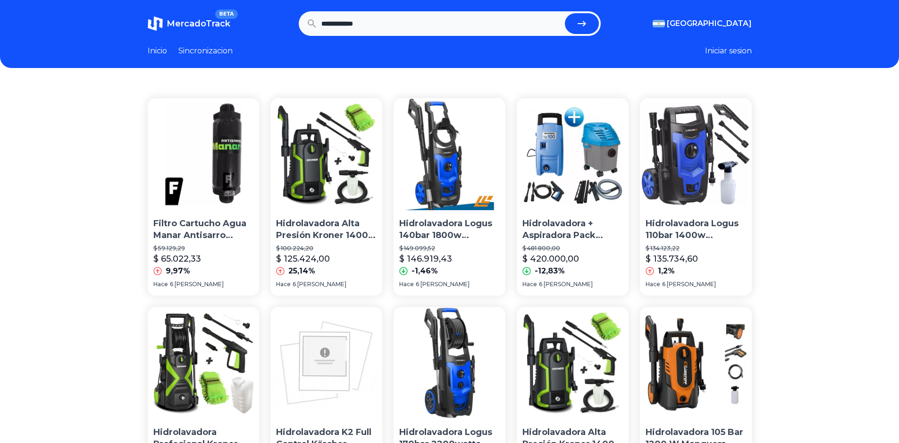 This screenshot has width=899, height=443. Describe the element at coordinates (449, 197) in the screenshot. I see `a: Hidrolavadora Logus 140bar 1800w Dosificador De Espuma..!!Hidrolavadora Logus 140bar 1800w Dosifi...` at that location.